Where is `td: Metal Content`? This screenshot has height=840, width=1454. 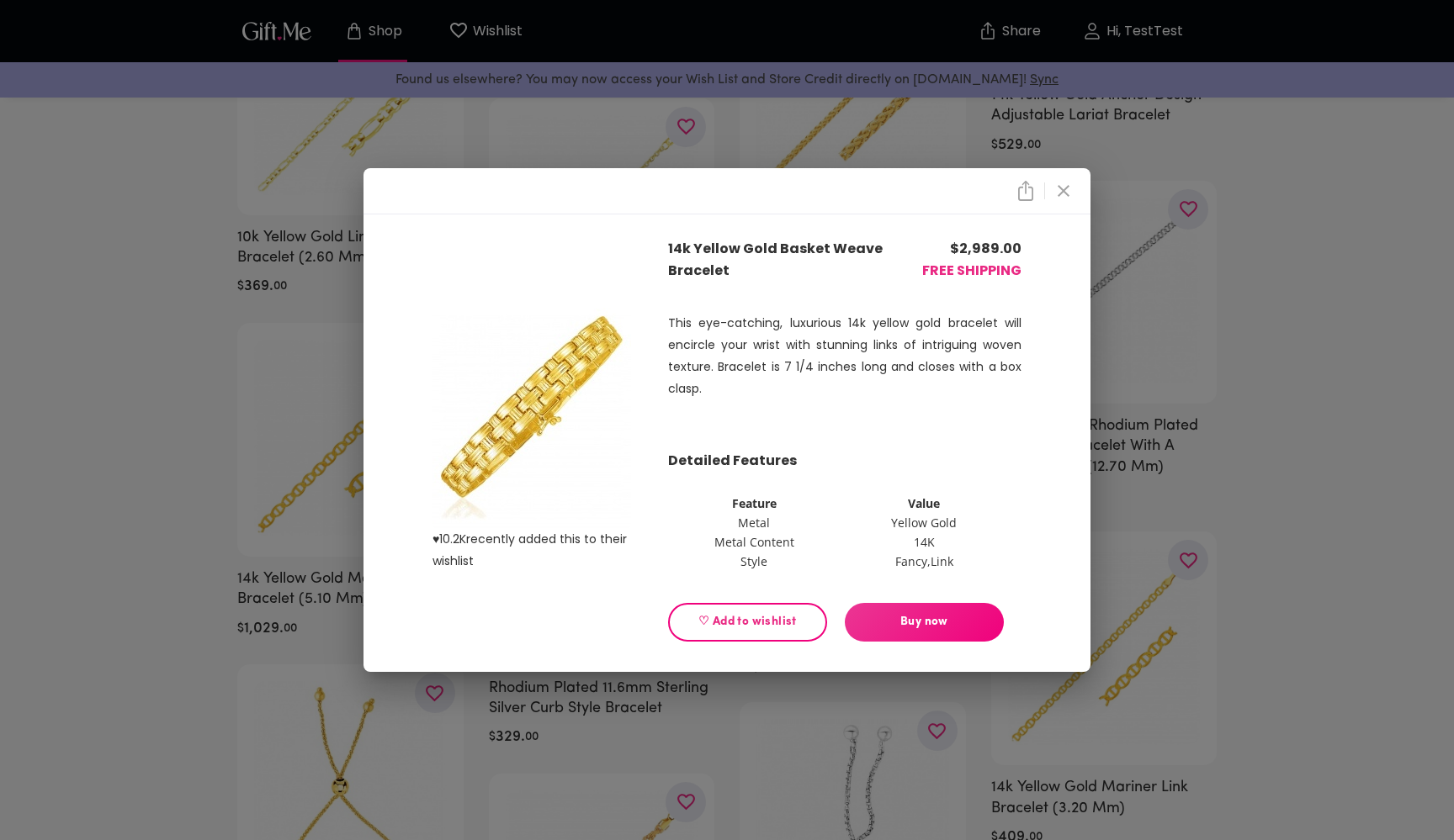 td: Metal Content is located at coordinates (754, 542).